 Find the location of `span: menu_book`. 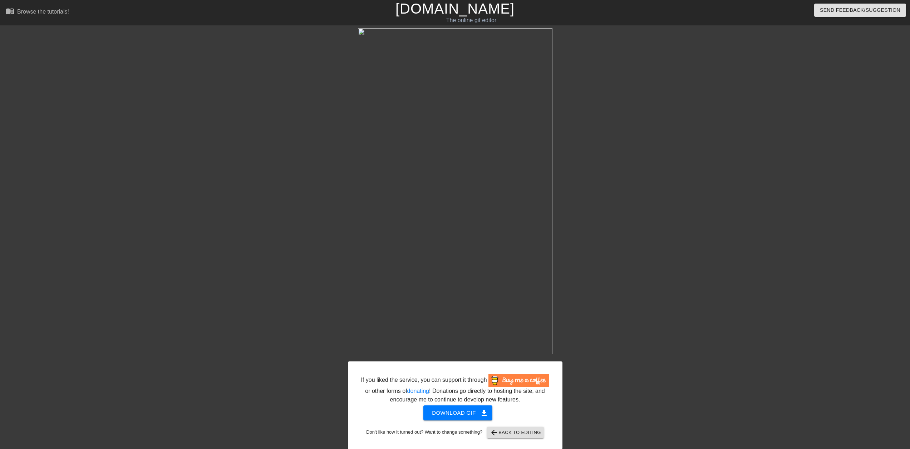

span: menu_book is located at coordinates (10, 11).